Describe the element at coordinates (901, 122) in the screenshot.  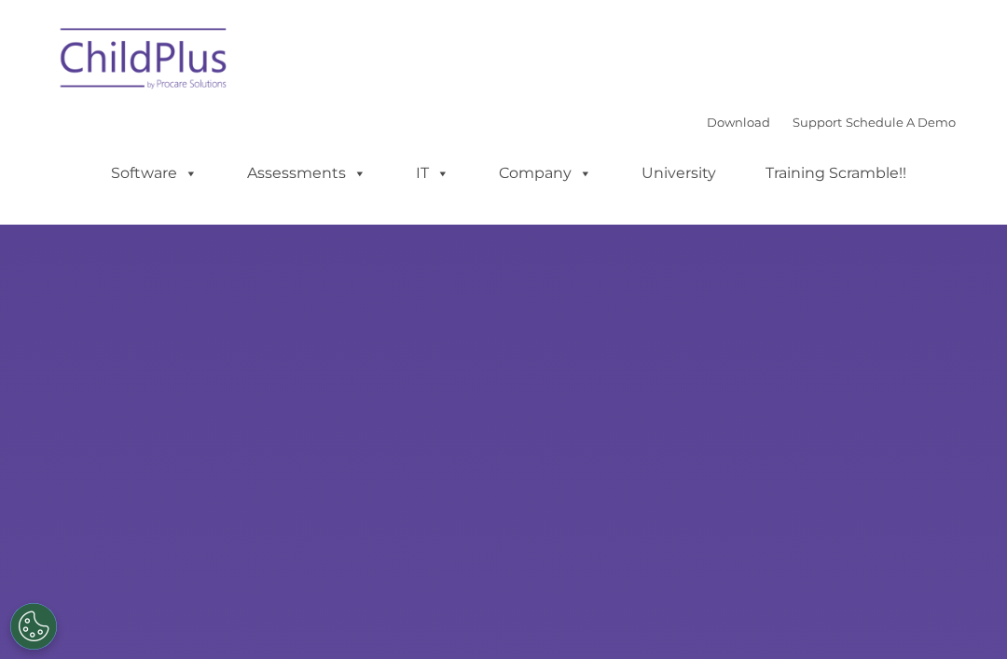
I see `a: Schedule A Demo` at that location.